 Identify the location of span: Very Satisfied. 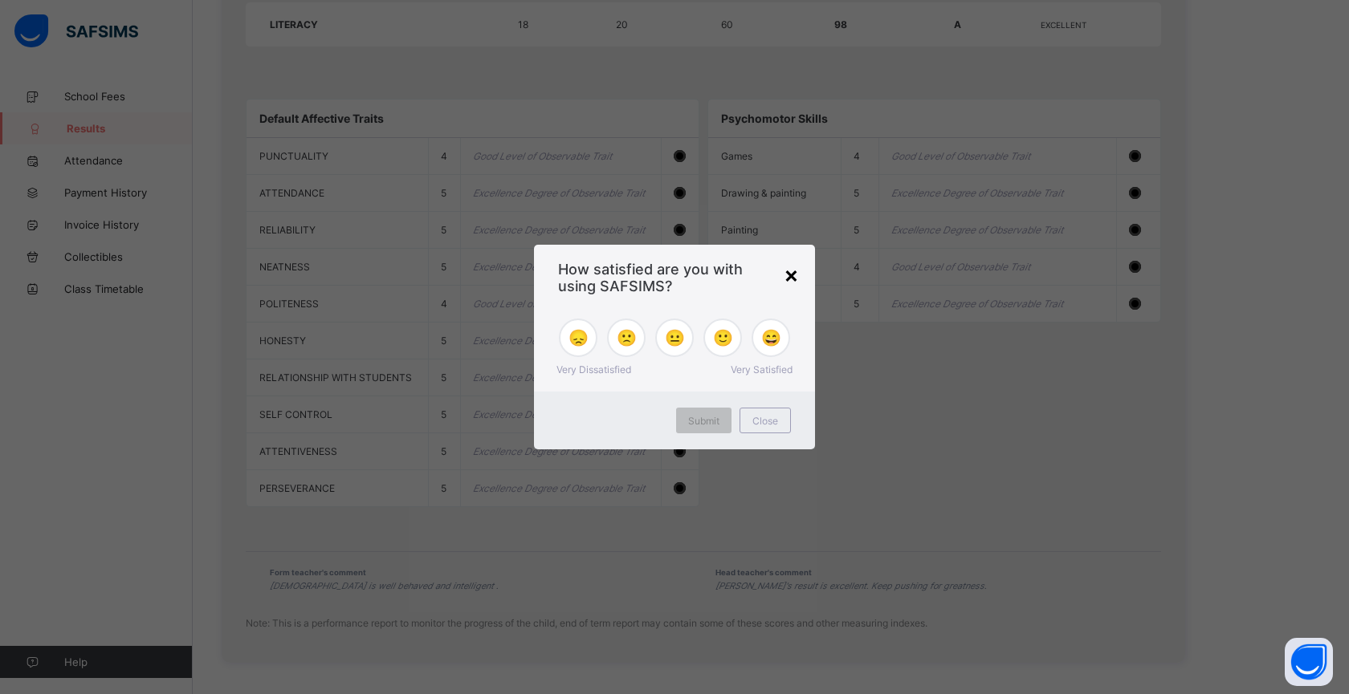
(761, 369).